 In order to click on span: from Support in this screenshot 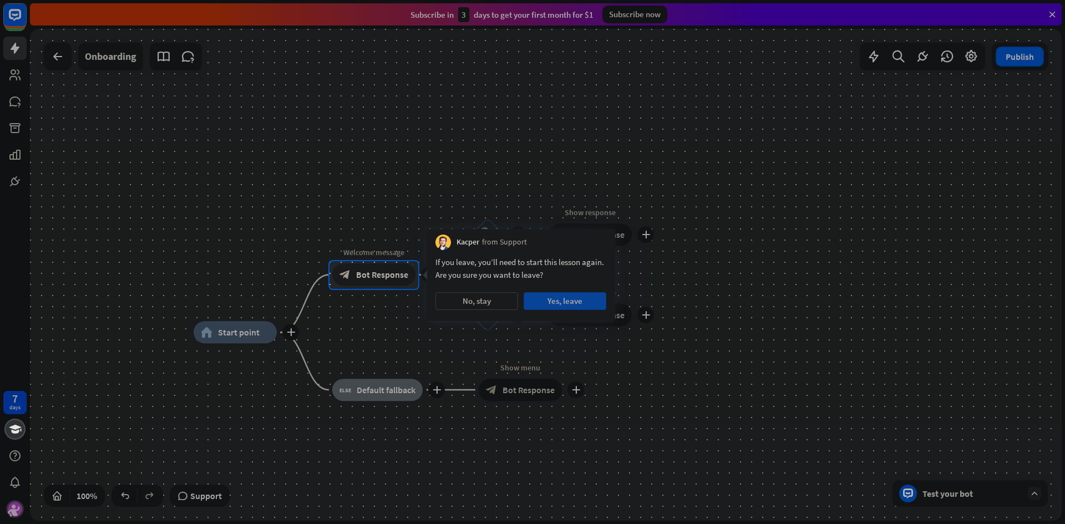, I will do `click(504, 242)`.